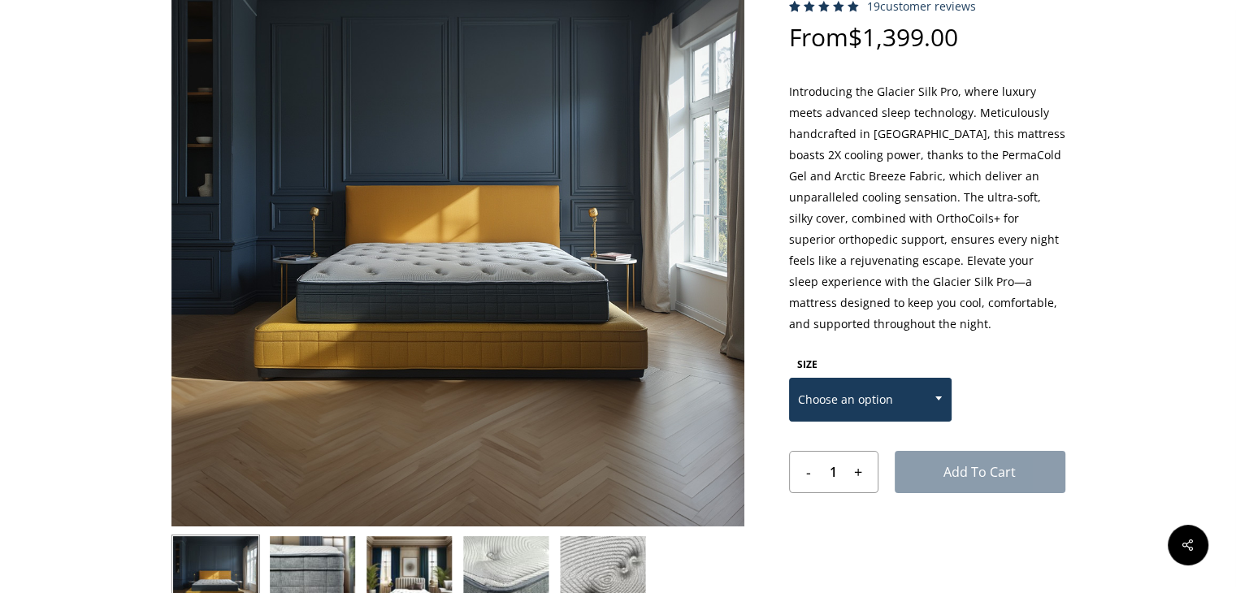 This screenshot has width=1236, height=593. What do you see at coordinates (870, 400) in the screenshot?
I see `span: Choose an option` at bounding box center [870, 400].